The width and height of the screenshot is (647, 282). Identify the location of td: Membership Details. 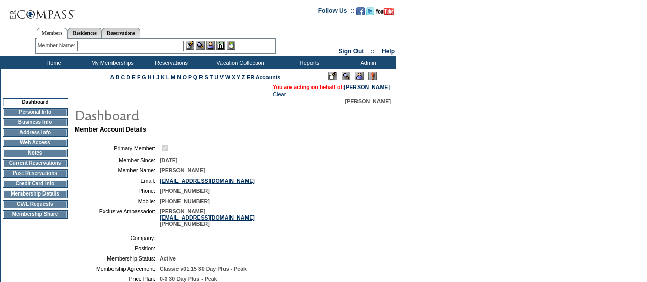
(35, 194).